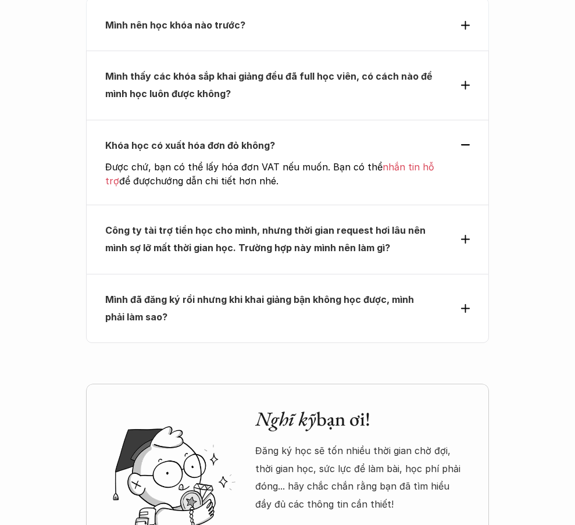 Image resolution: width=575 pixels, height=525 pixels. What do you see at coordinates (286, 419) in the screenshot?
I see `em: Nghĩ kỹ` at bounding box center [286, 419].